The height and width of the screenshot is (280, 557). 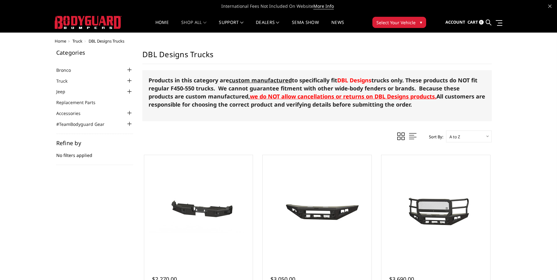 What do you see at coordinates (323, 6) in the screenshot?
I see `a: More Info` at bounding box center [323, 6].